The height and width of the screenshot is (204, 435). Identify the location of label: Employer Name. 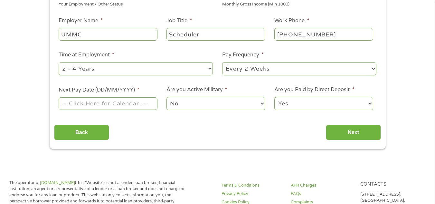
(80, 21).